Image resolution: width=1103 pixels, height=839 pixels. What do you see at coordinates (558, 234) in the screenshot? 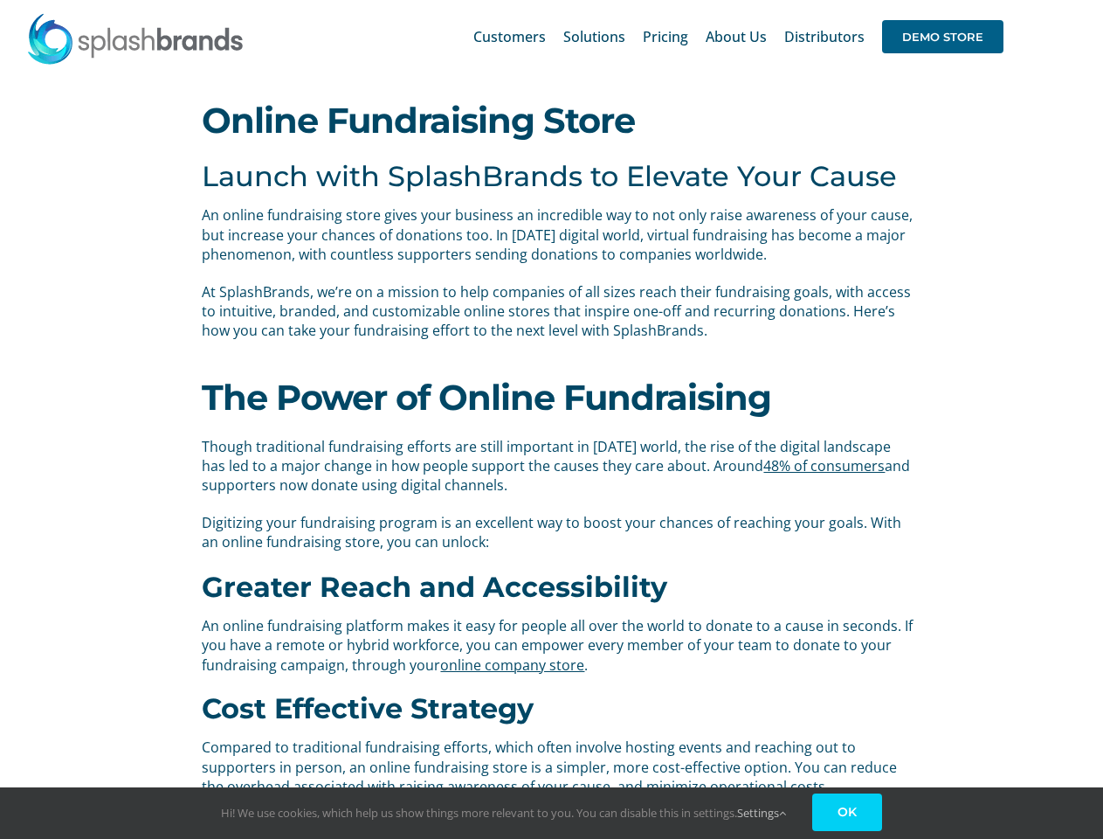
I see `p: An online fundraising store gives your business an incredible way to not only raise awareness of ...` at bounding box center [558, 234].